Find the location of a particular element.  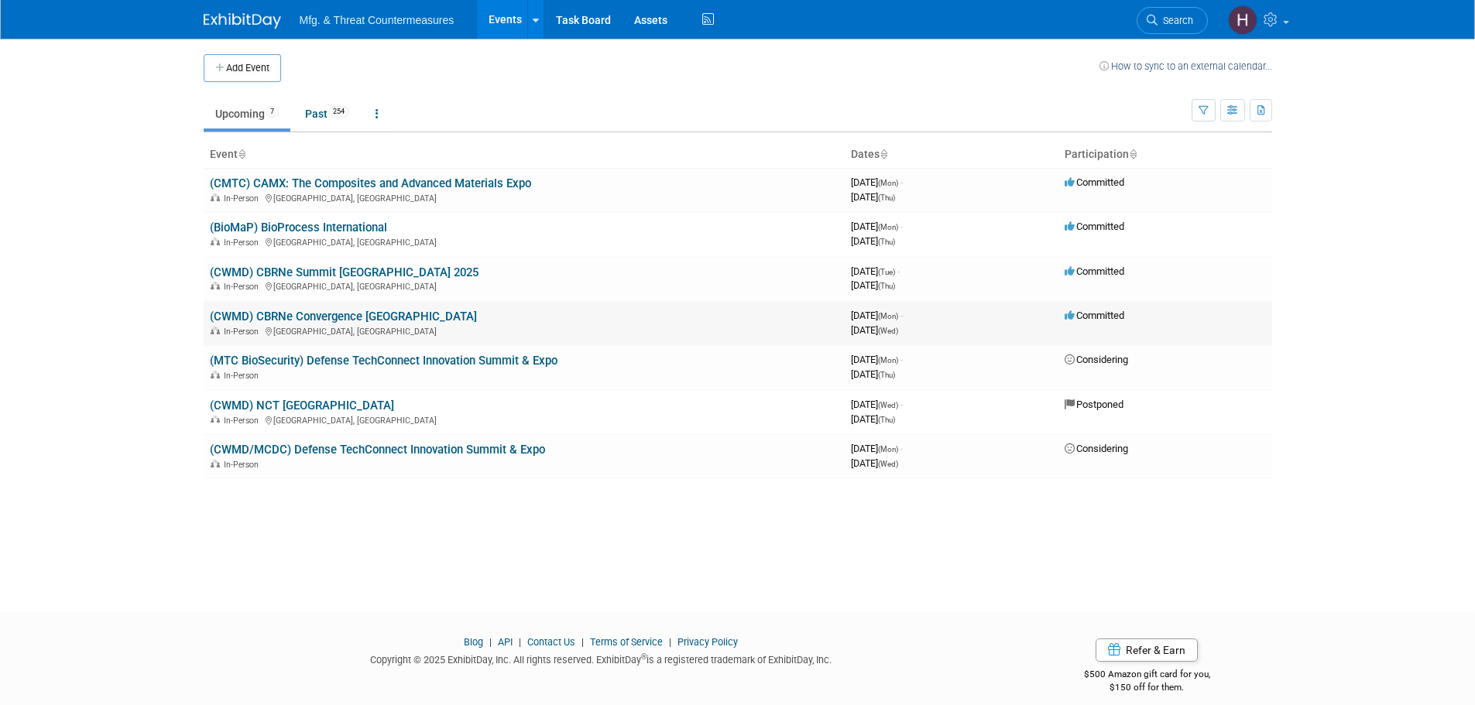

span: 7 is located at coordinates (272, 111).